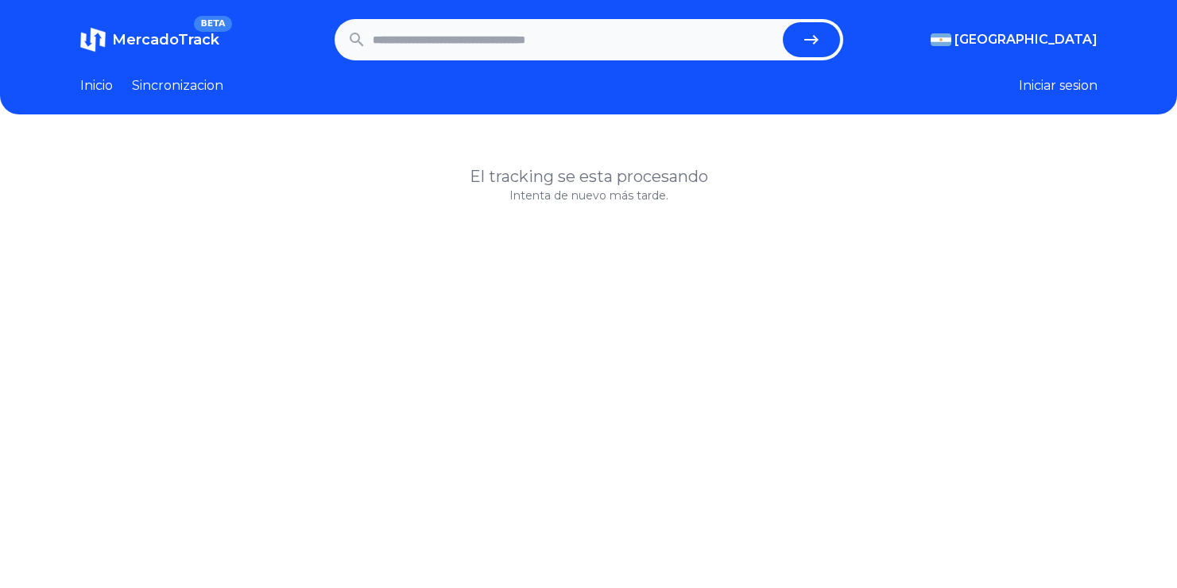 The height and width of the screenshot is (588, 1177). What do you see at coordinates (1058, 86) in the screenshot?
I see `button: Iniciar sesion` at bounding box center [1058, 86].